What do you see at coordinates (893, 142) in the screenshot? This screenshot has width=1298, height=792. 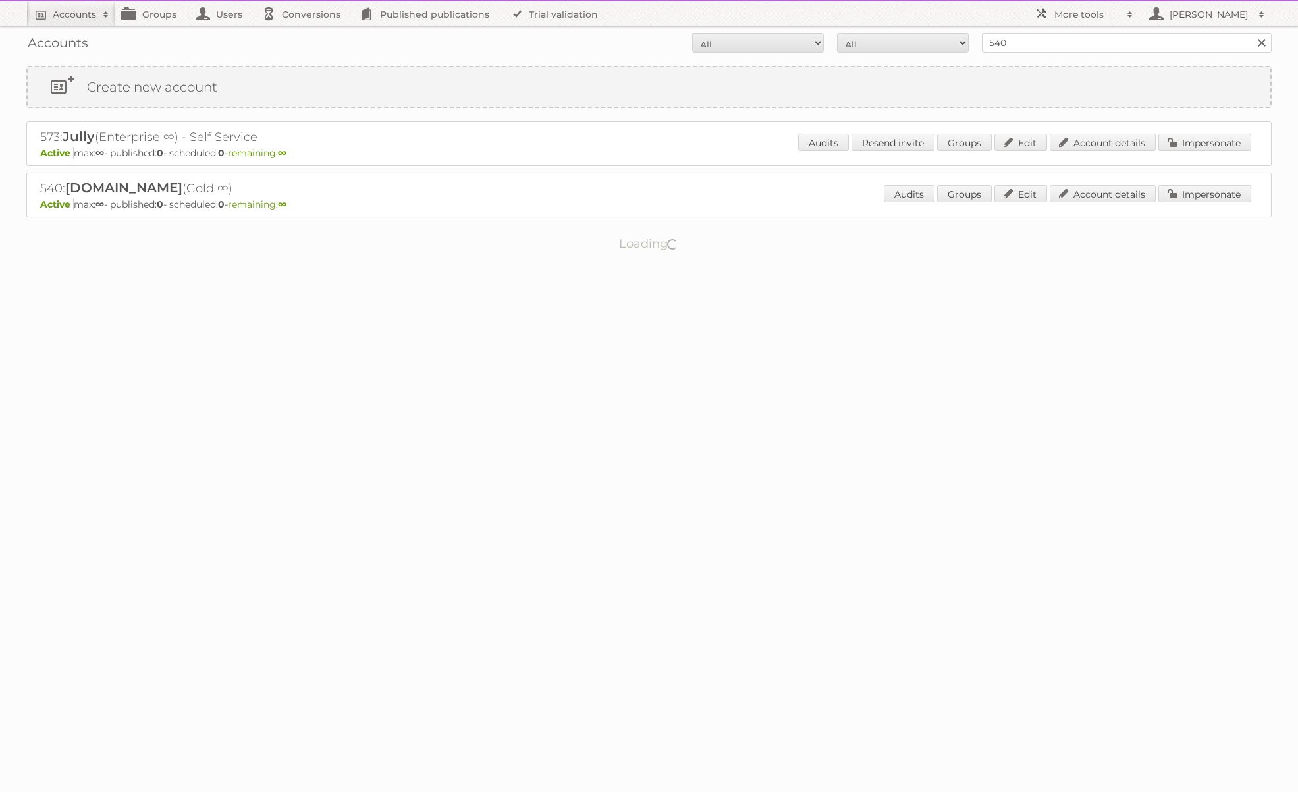 I see `a: Resend invite` at bounding box center [893, 142].